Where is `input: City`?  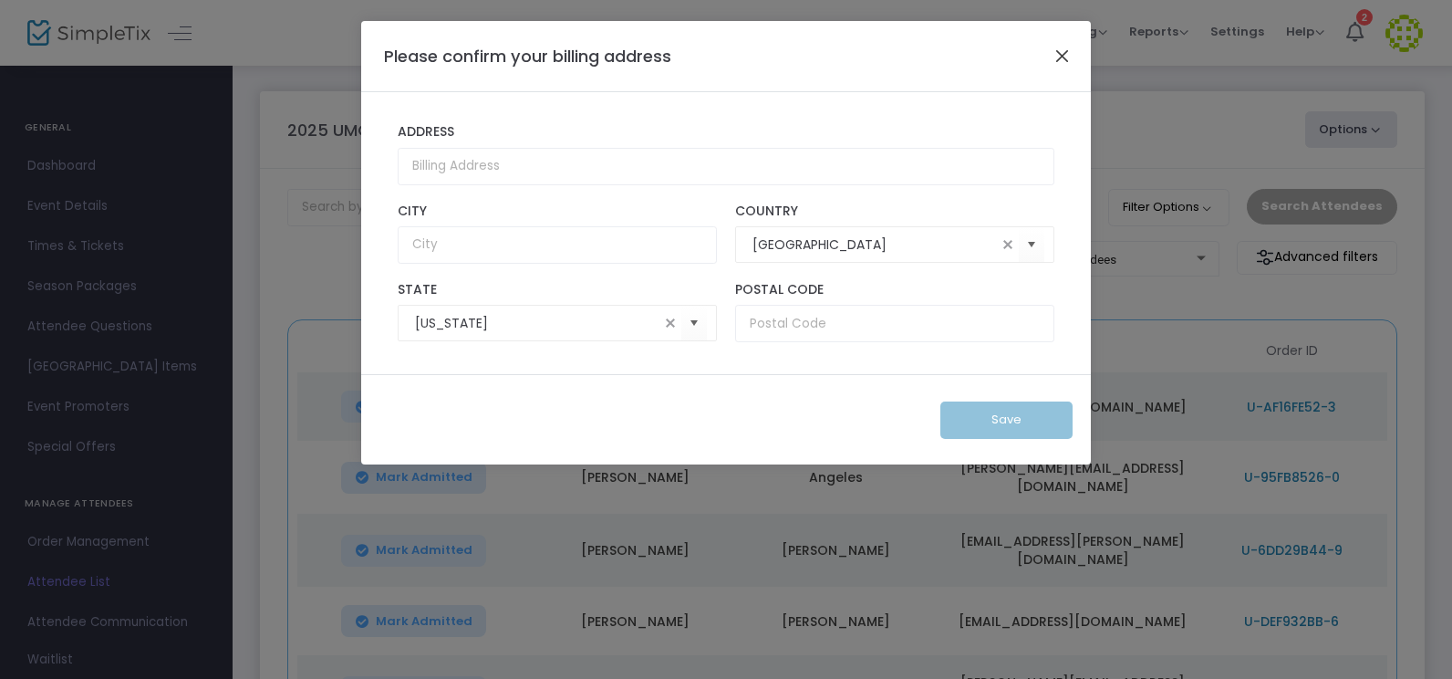
input: City is located at coordinates (557, 245).